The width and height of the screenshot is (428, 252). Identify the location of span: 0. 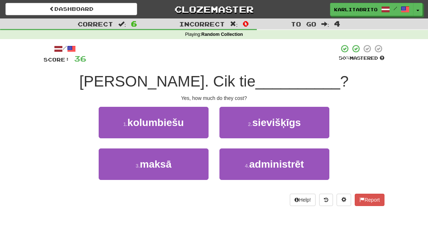
(245, 24).